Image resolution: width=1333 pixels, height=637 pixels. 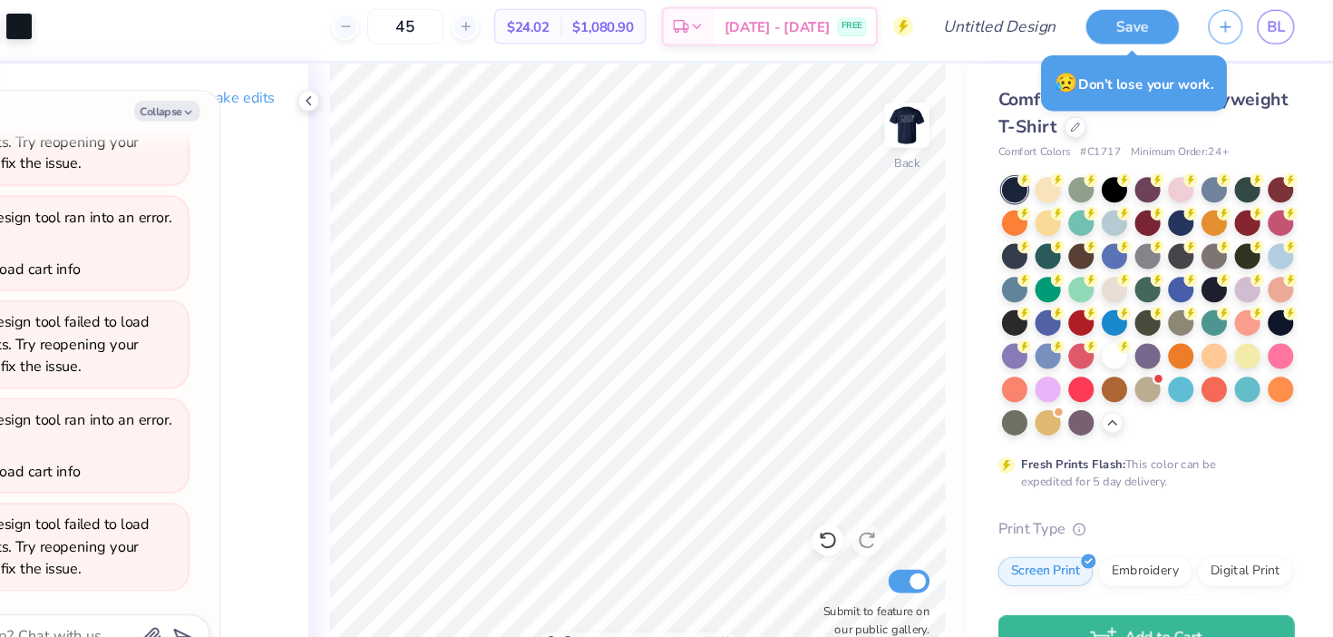 I want to click on div: Don’t lose your work., so click(x=1148, y=84).